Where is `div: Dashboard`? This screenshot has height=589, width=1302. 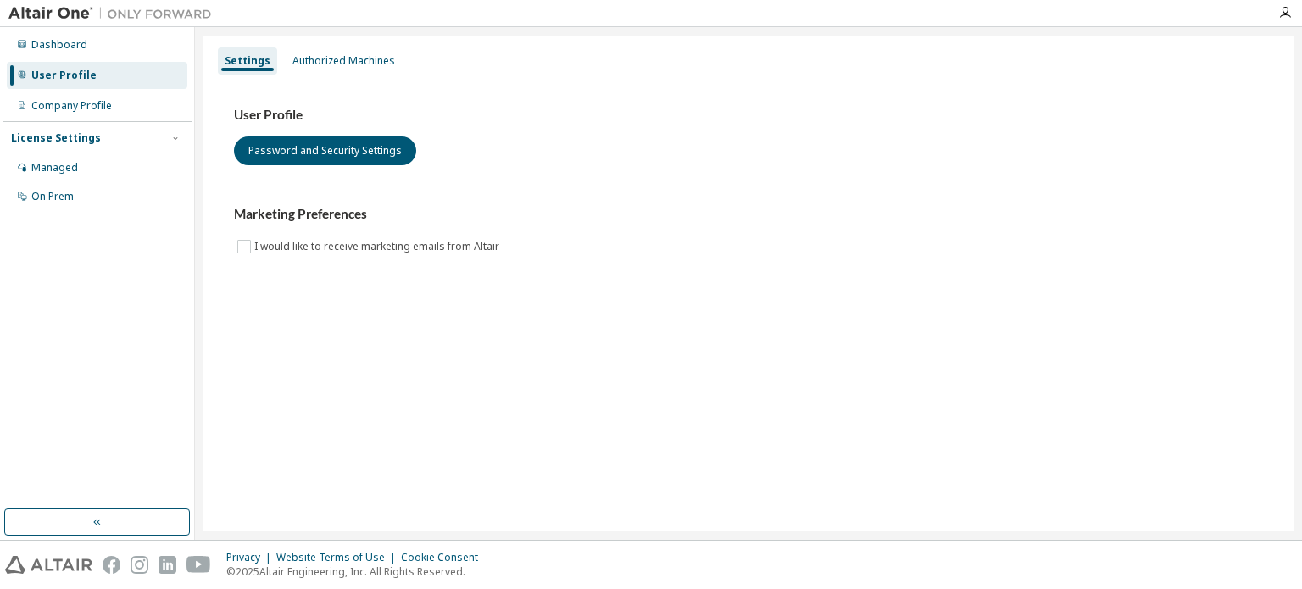
div: Dashboard is located at coordinates (59, 45).